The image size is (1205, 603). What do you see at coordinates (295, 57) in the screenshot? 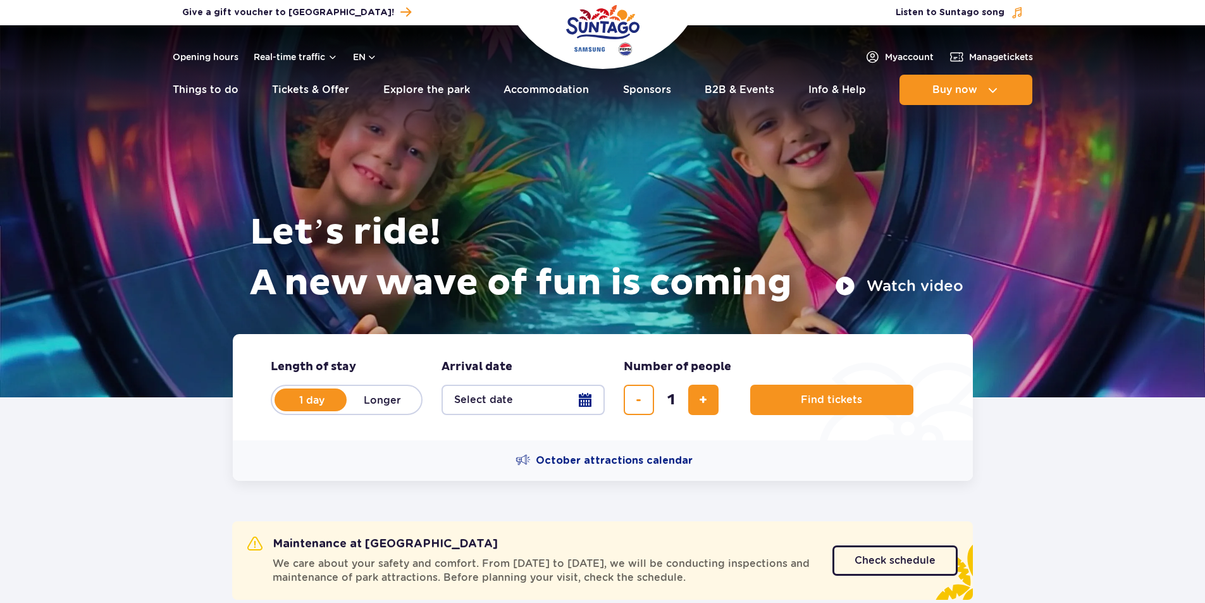
I see `button: Real-time traffic` at bounding box center [295, 57].